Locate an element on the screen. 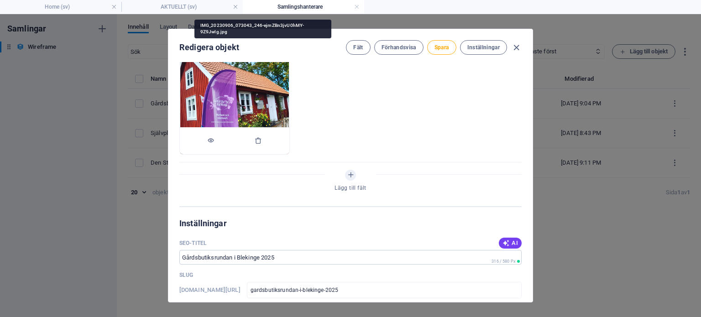 This screenshot has width=701, height=317. button: Förhandsvisa is located at coordinates (399, 47).